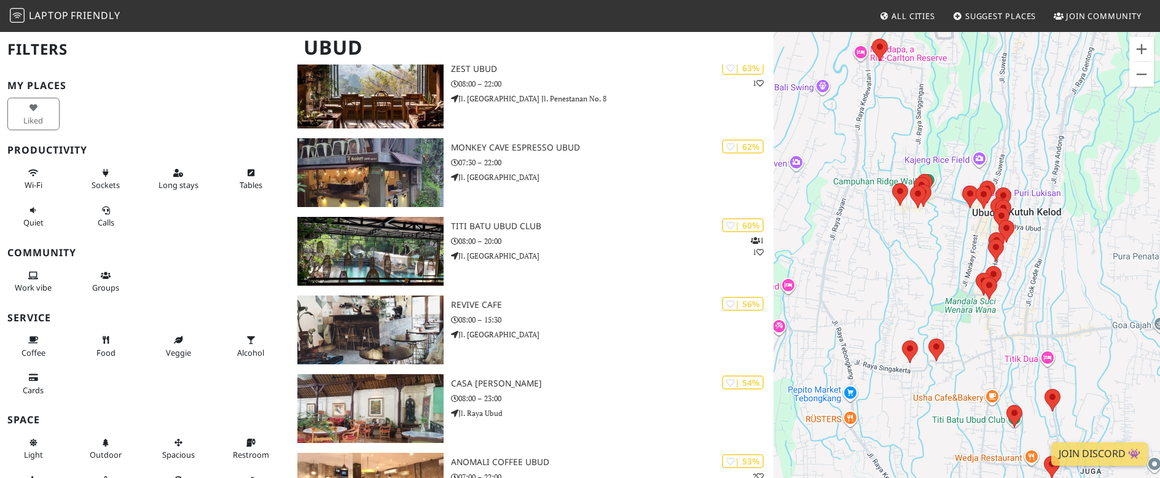  I want to click on h3: Revive Cafe, so click(612, 305).